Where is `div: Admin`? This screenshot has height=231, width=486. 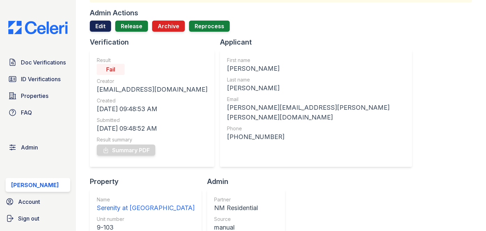 div: Admin is located at coordinates (249, 182).